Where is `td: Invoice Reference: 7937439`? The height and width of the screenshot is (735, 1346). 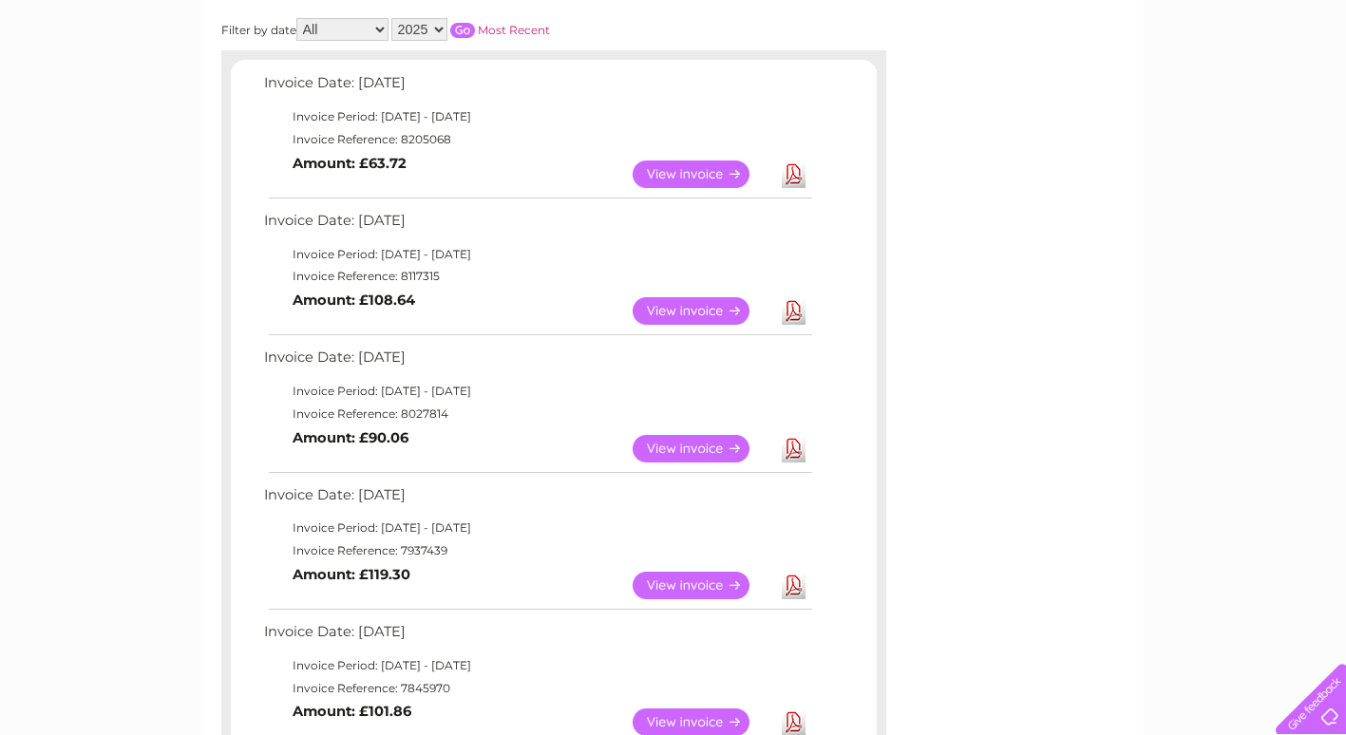 td: Invoice Reference: 7937439 is located at coordinates (537, 551).